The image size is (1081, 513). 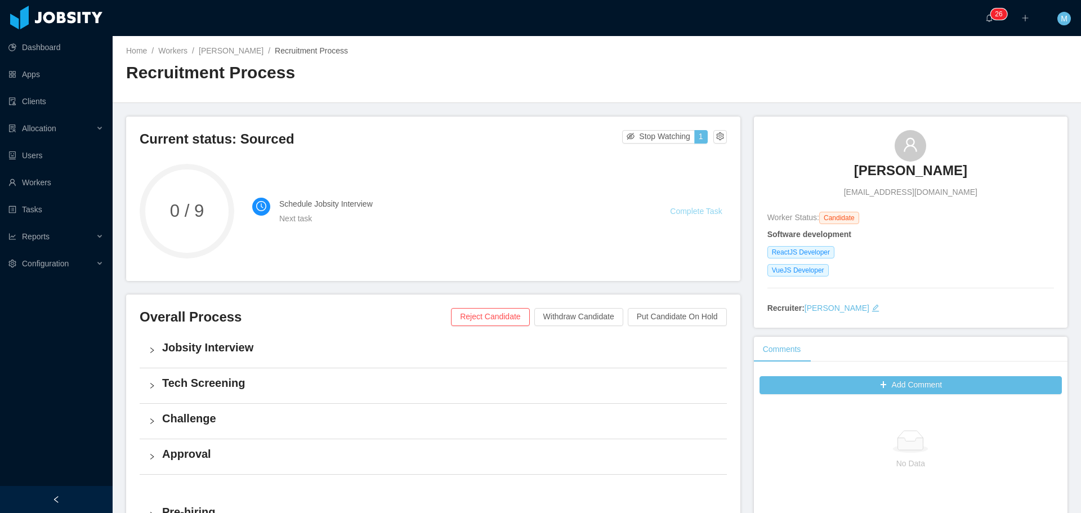 I want to click on p: 2, so click(x=996, y=14).